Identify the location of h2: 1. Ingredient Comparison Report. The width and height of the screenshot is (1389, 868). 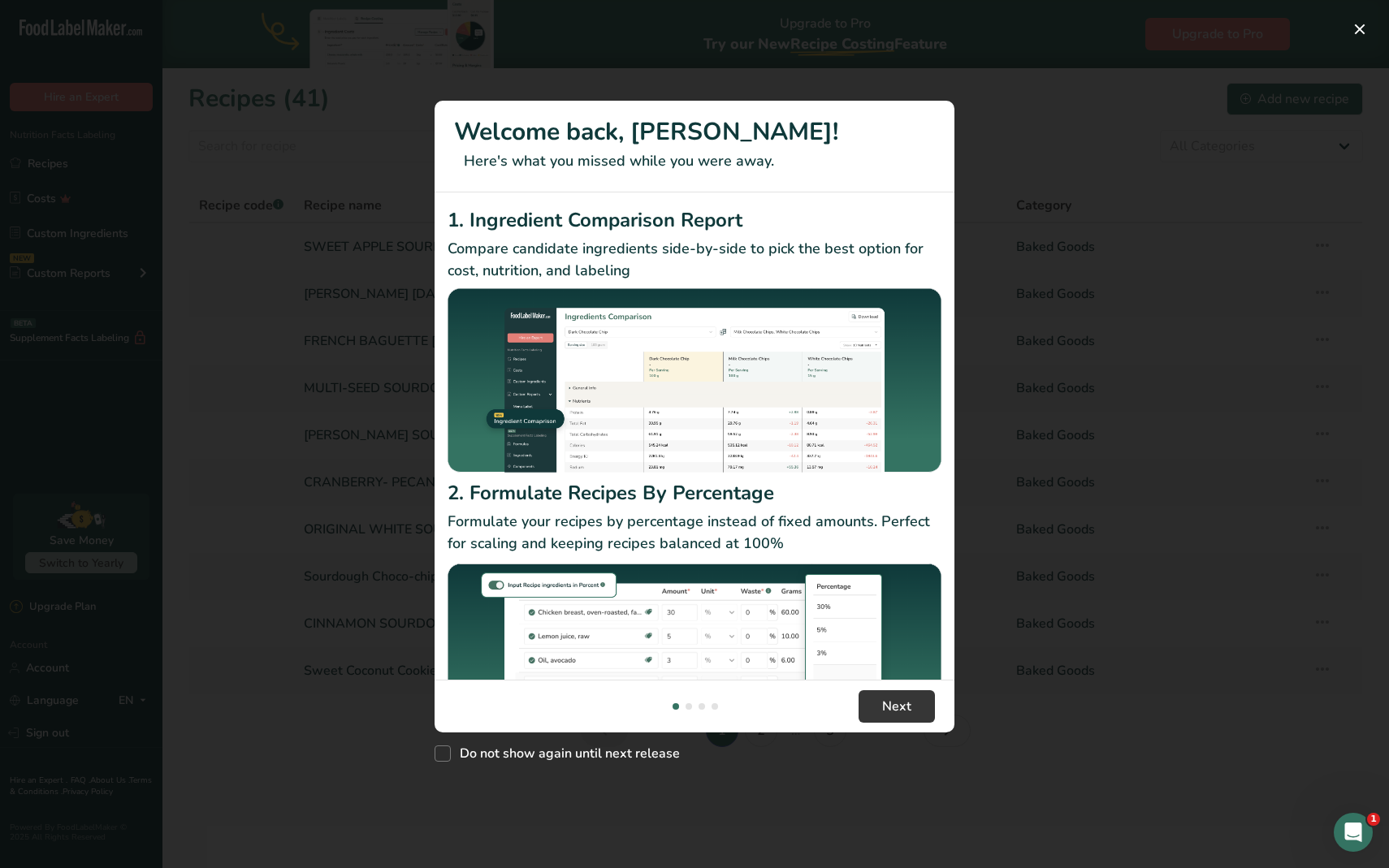
(694, 220).